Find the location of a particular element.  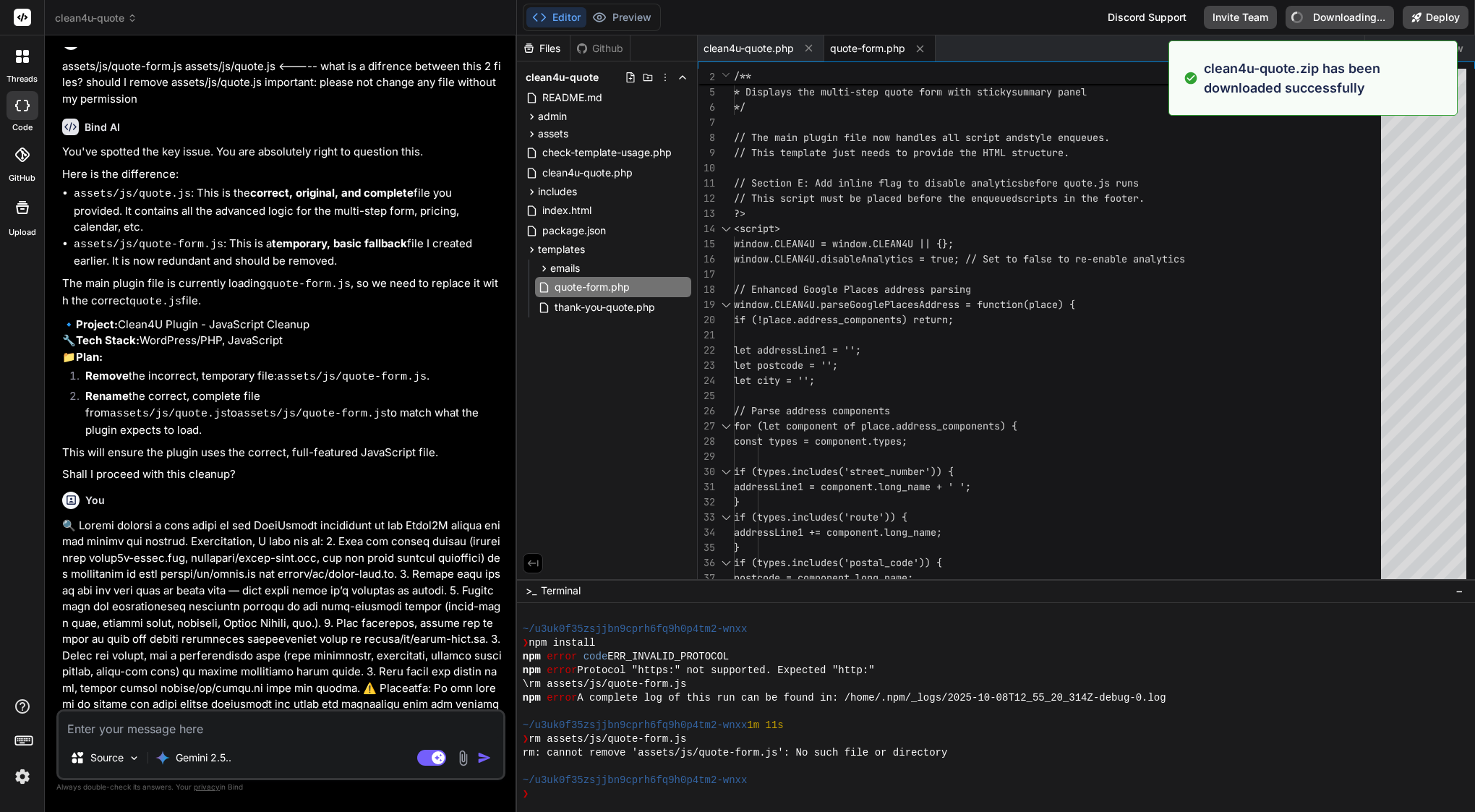

span: code is located at coordinates (596, 657).